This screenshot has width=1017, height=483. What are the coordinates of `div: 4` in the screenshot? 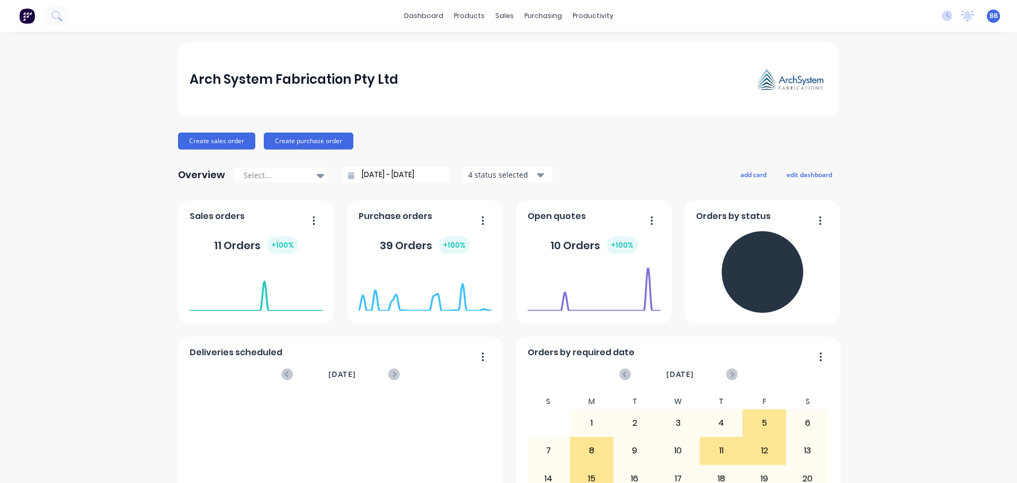 It's located at (722, 423).